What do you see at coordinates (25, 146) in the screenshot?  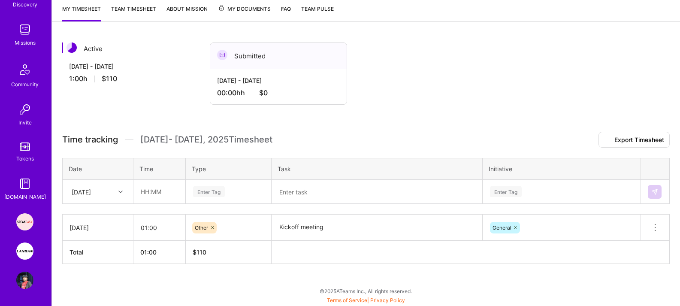 I see `img: tokens` at bounding box center [25, 146].